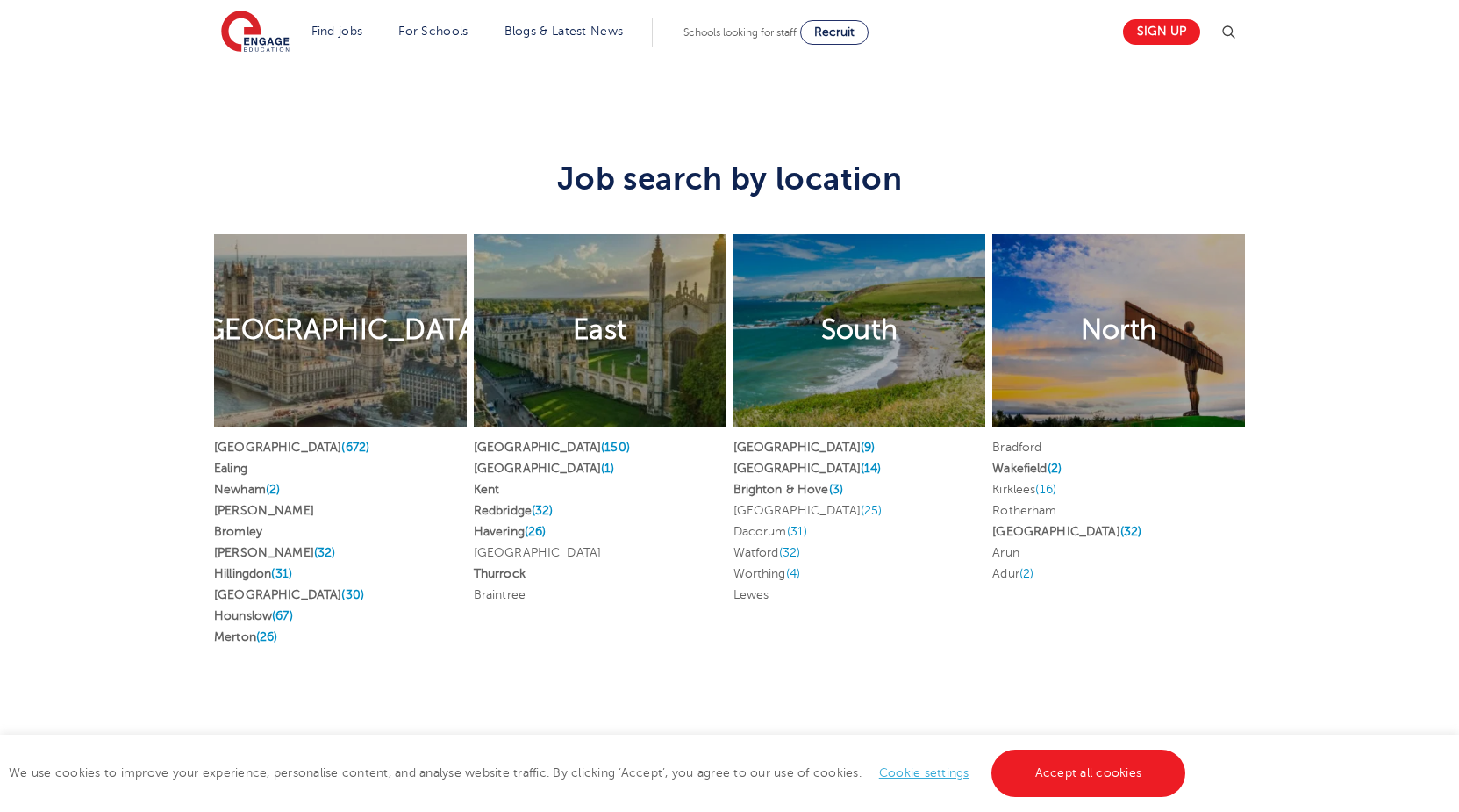 This screenshot has width=1459, height=812. I want to click on h2: South, so click(860, 330).